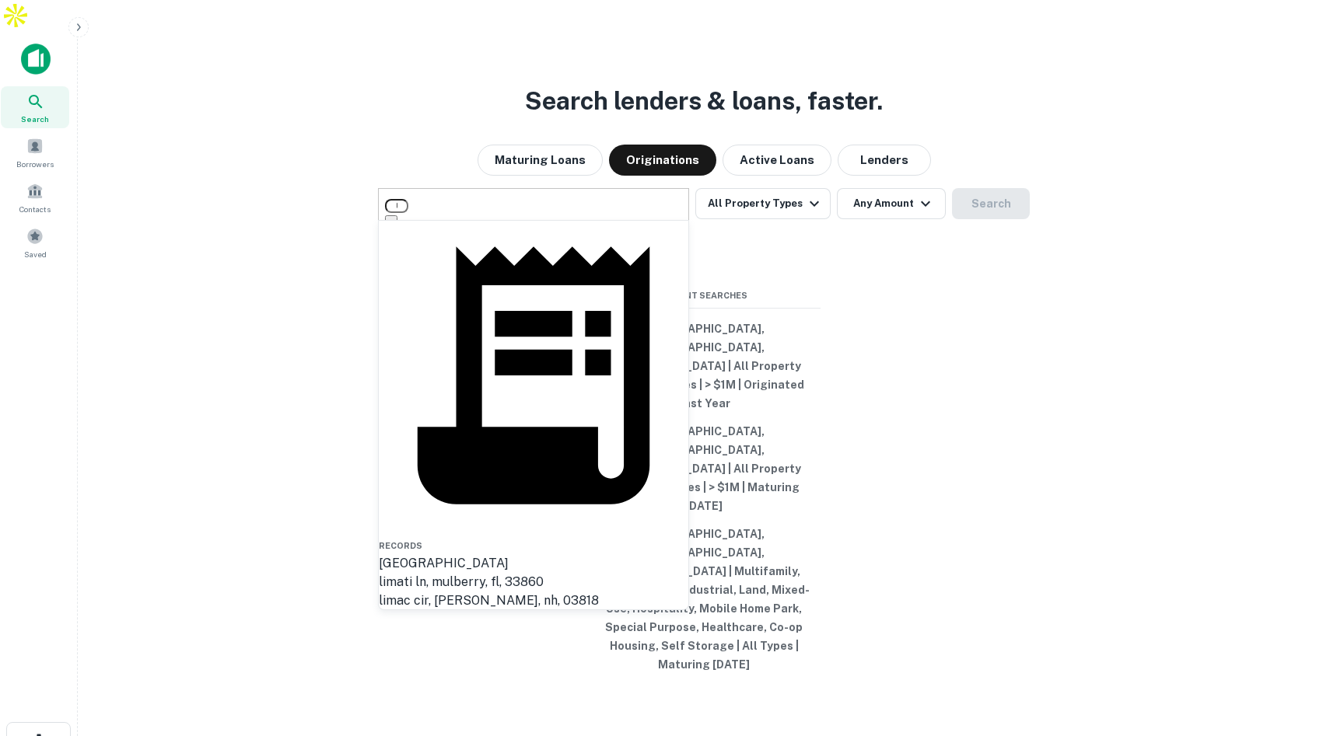 This screenshot has height=736, width=1330. Describe the element at coordinates (35, 164) in the screenshot. I see `span: Borrowers` at that location.